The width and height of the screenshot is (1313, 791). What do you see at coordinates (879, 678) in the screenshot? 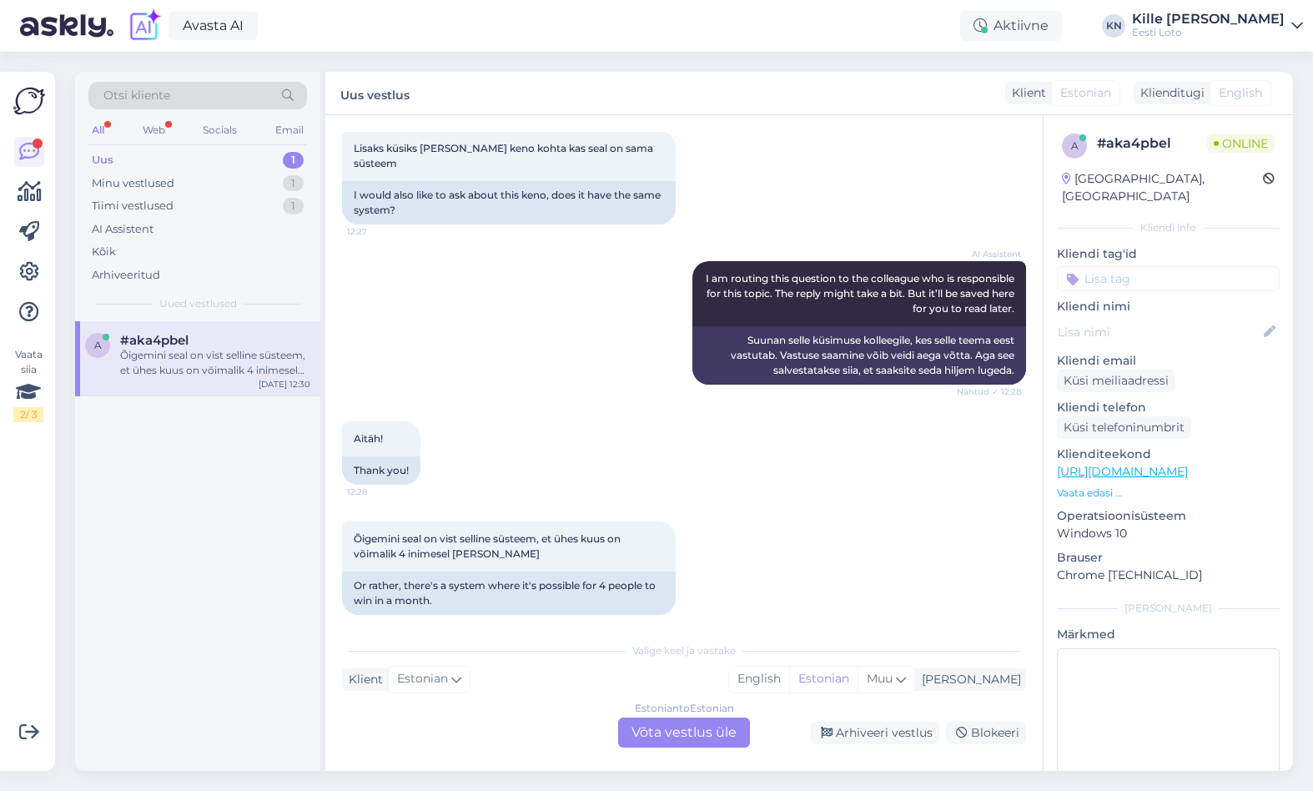
I see `span: Muu` at bounding box center [879, 678].